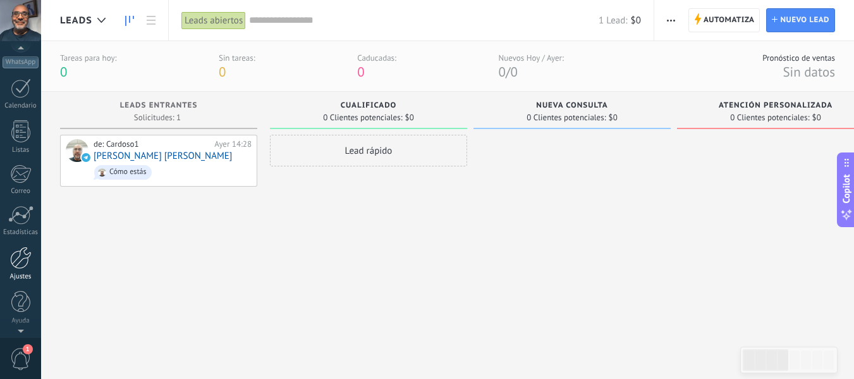 This screenshot has width=854, height=379. I want to click on div: WhatsApp, so click(20, 62).